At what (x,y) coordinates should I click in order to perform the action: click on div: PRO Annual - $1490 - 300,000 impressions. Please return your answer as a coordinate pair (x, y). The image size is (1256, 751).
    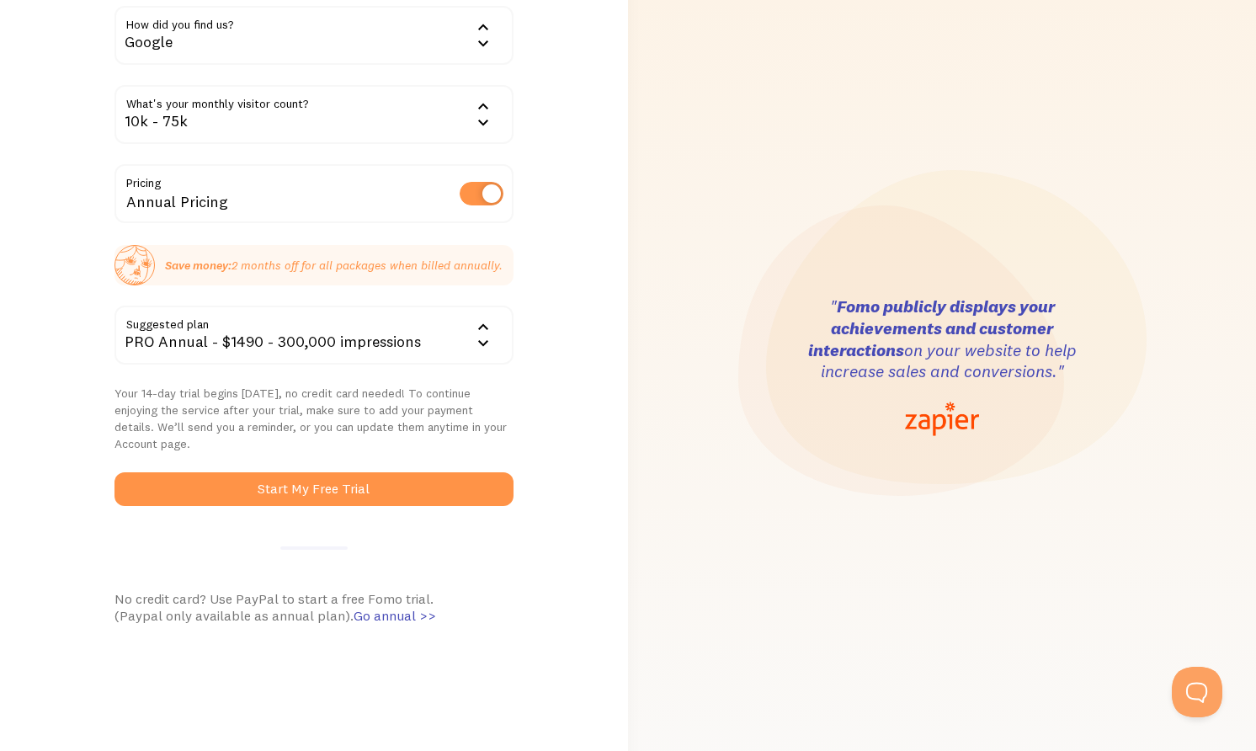
    Looking at the image, I should click on (313, 335).